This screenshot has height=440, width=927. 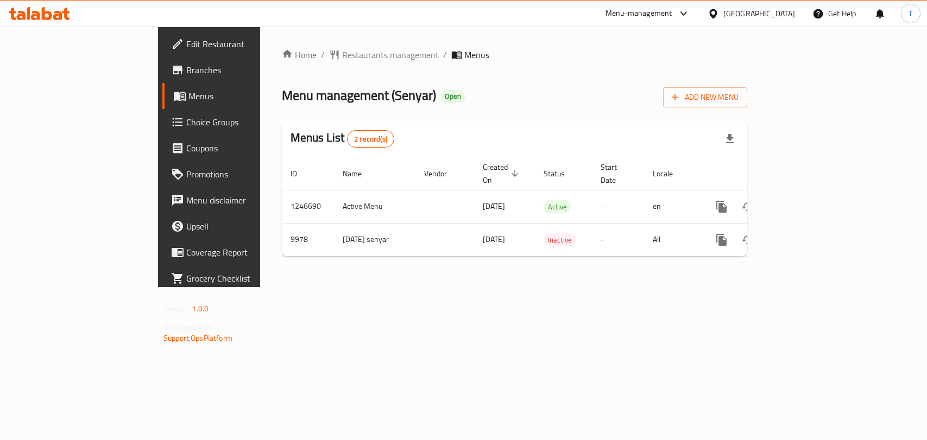 I want to click on td: All, so click(x=671, y=239).